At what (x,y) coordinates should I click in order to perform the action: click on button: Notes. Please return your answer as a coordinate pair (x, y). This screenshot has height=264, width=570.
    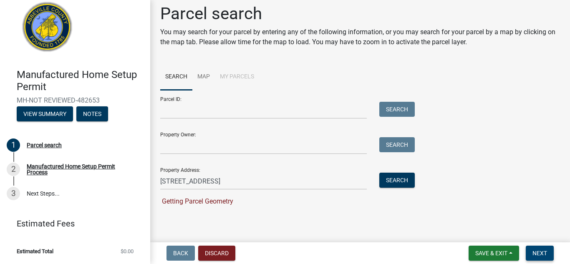
    Looking at the image, I should click on (92, 114).